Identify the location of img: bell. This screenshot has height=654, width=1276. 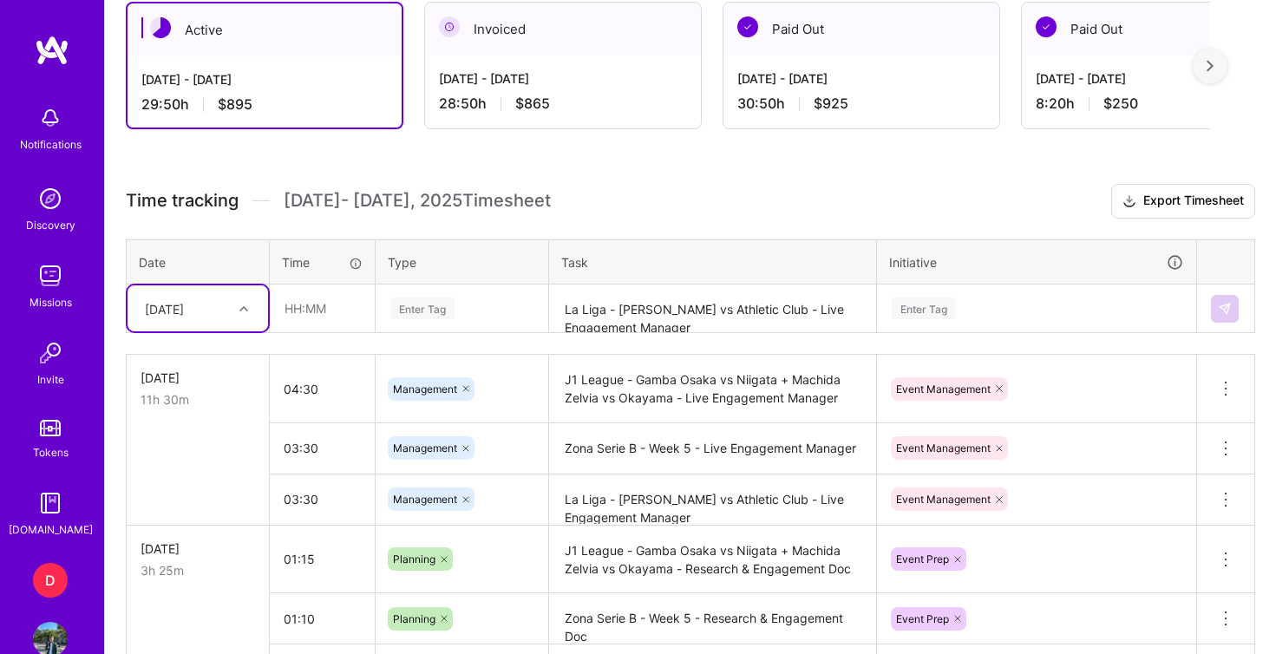
(50, 118).